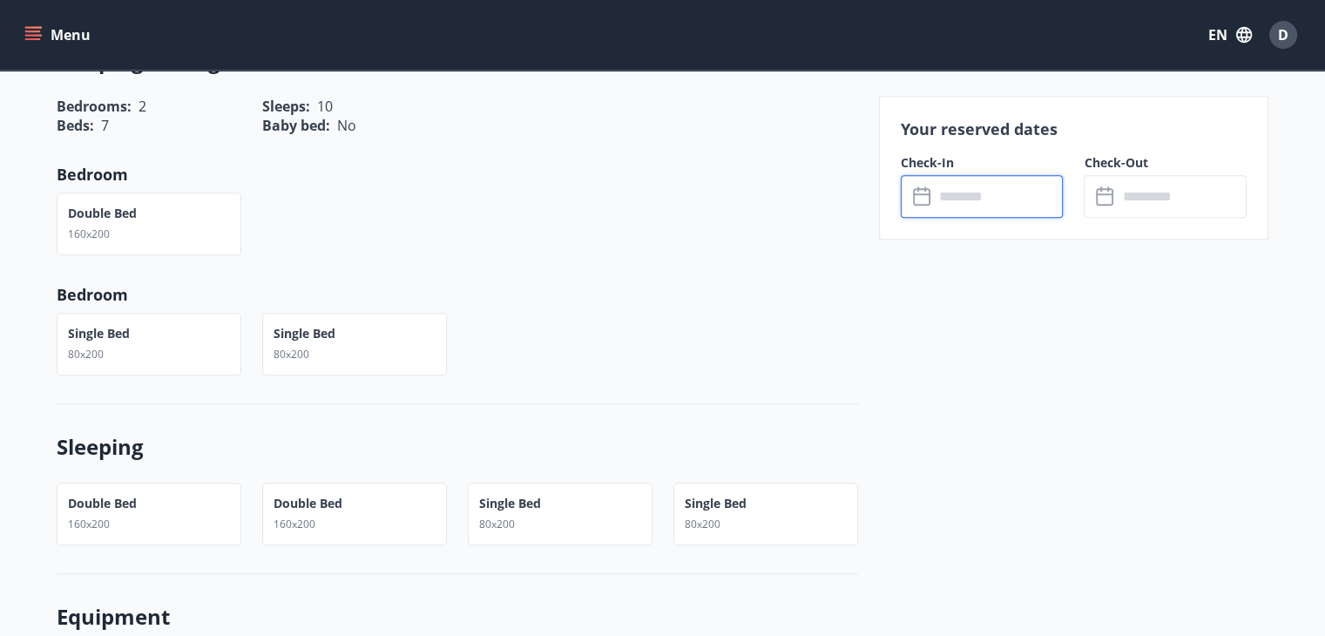 The width and height of the screenshot is (1325, 636). Describe the element at coordinates (1283, 35) in the screenshot. I see `button: D` at that location.